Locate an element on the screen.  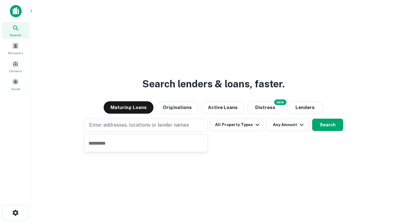
span: Saved is located at coordinates (15, 89).